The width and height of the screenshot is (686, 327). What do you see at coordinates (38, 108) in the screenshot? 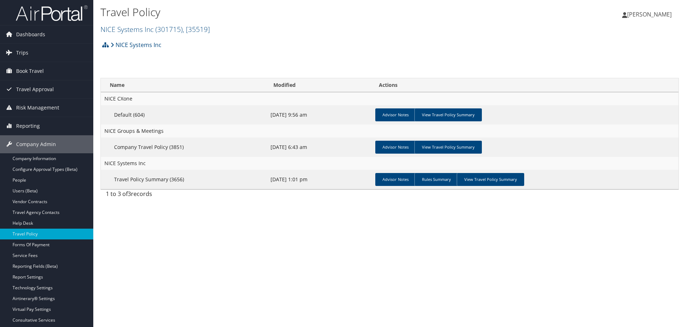
I see `span: Risk Management` at bounding box center [38, 108].